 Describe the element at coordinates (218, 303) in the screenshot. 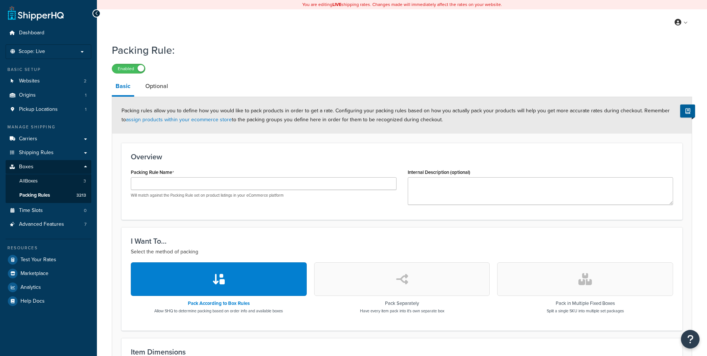

I see `h3: Pack According to Box Rules` at that location.